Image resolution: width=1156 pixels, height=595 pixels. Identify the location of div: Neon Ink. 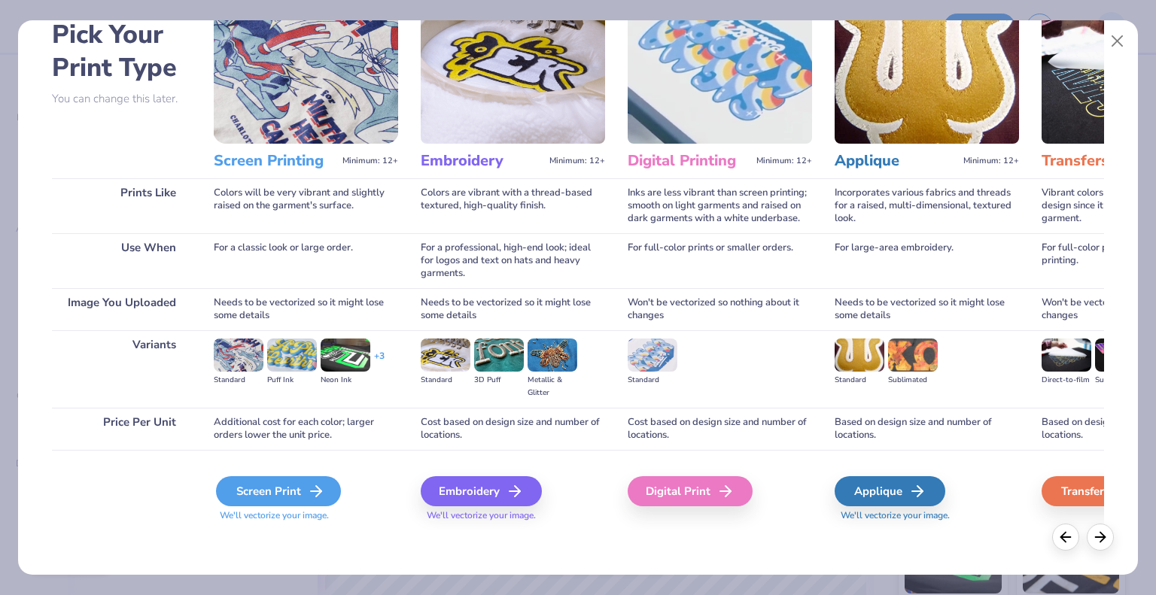
(345, 380).